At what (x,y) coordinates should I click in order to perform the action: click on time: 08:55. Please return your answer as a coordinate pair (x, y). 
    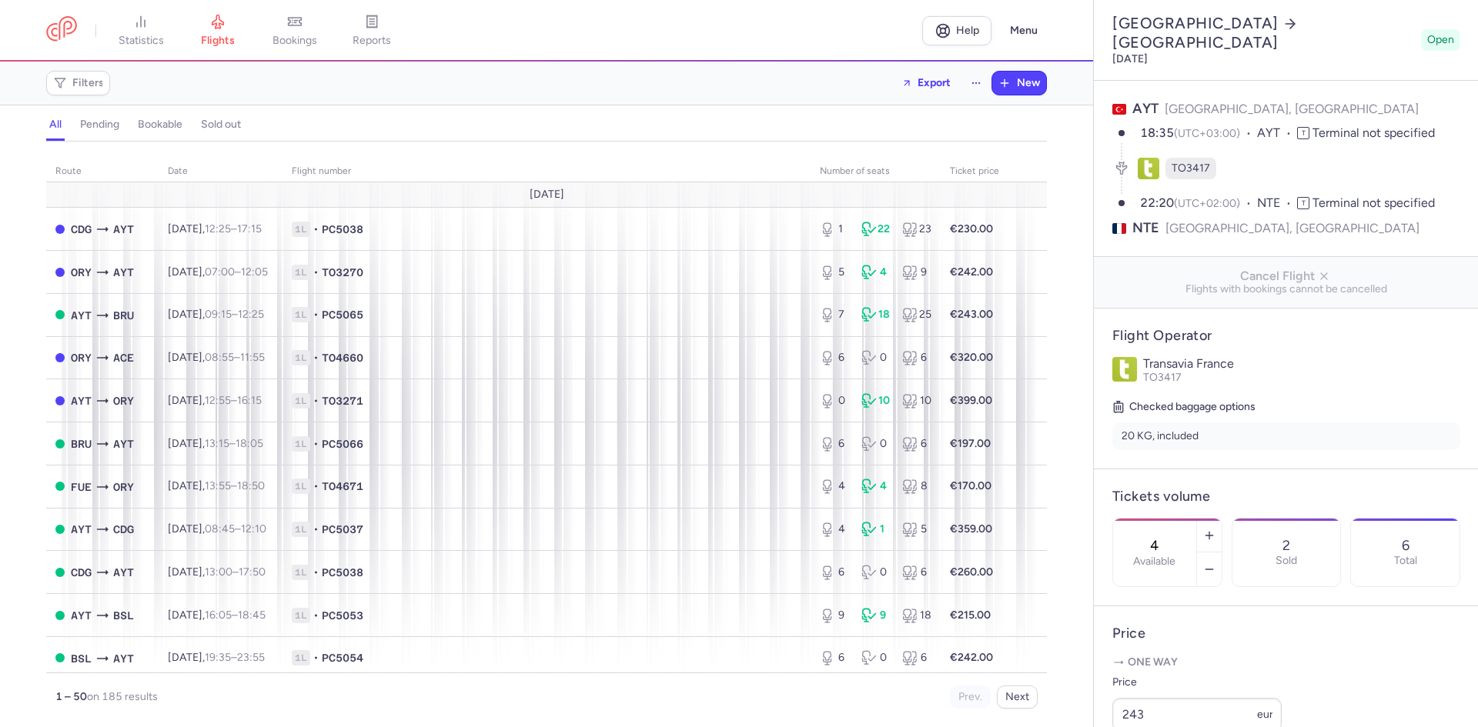
    Looking at the image, I should click on (219, 357).